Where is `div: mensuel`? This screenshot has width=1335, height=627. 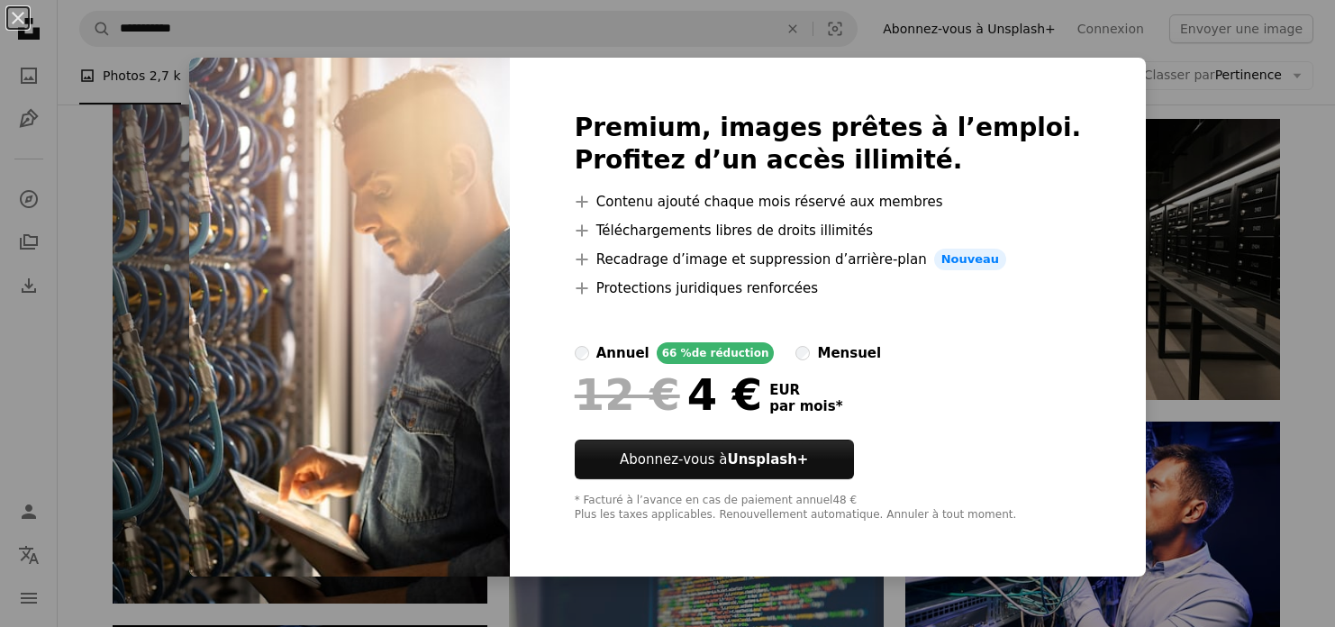
div: mensuel is located at coordinates (848, 353).